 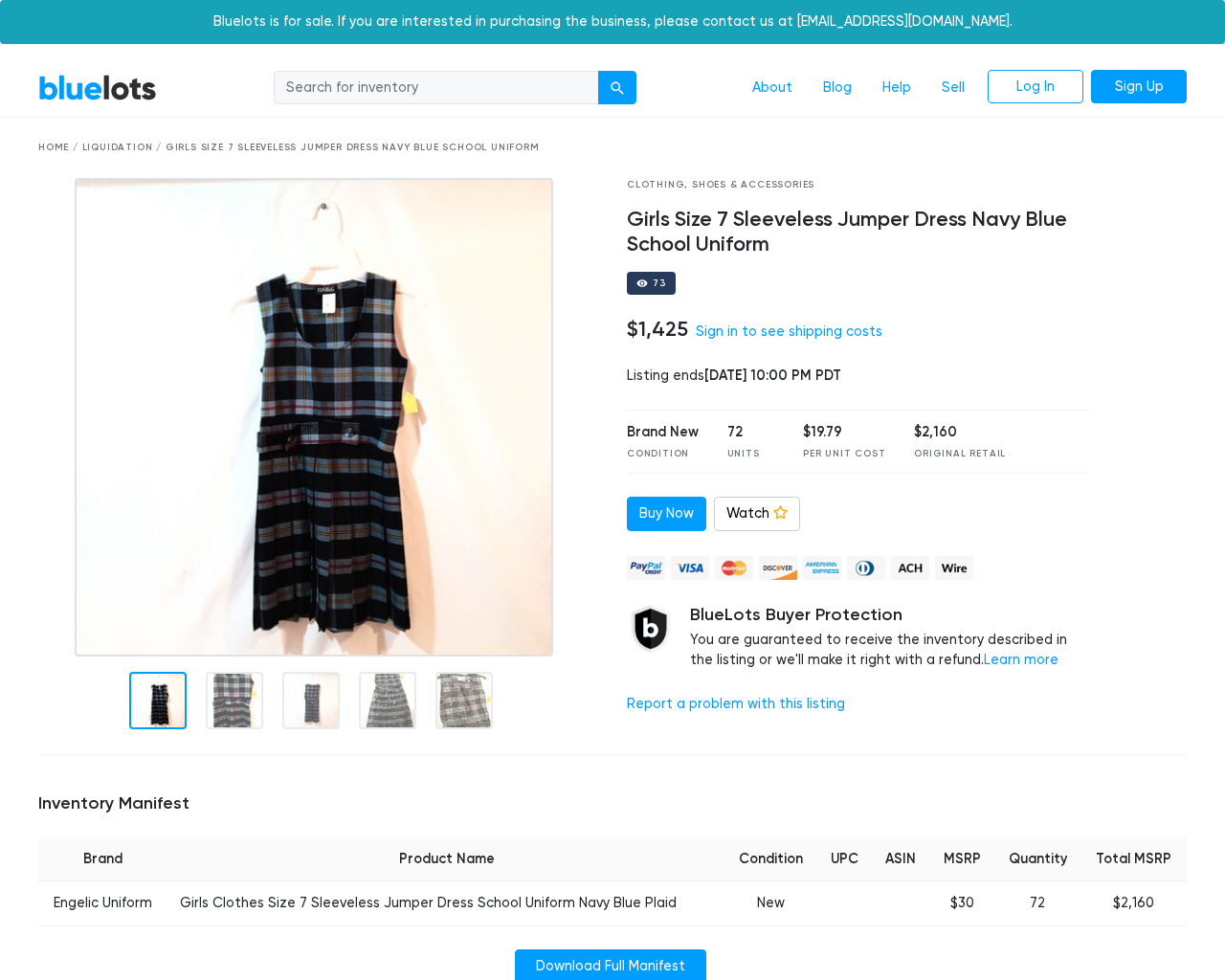 I want to click on th: Quantity, so click(x=1038, y=860).